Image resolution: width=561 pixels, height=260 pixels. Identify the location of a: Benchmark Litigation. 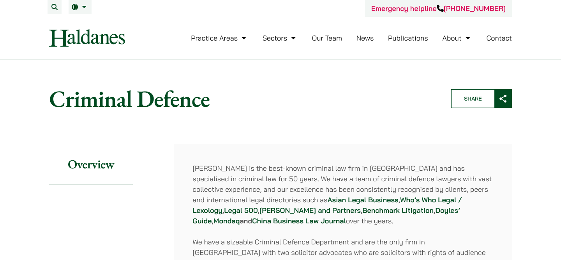
(397, 210).